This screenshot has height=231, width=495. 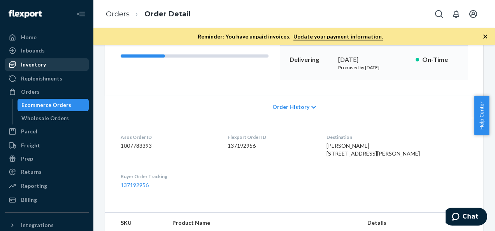 What do you see at coordinates (42, 79) in the screenshot?
I see `div: Replenishments` at bounding box center [42, 79].